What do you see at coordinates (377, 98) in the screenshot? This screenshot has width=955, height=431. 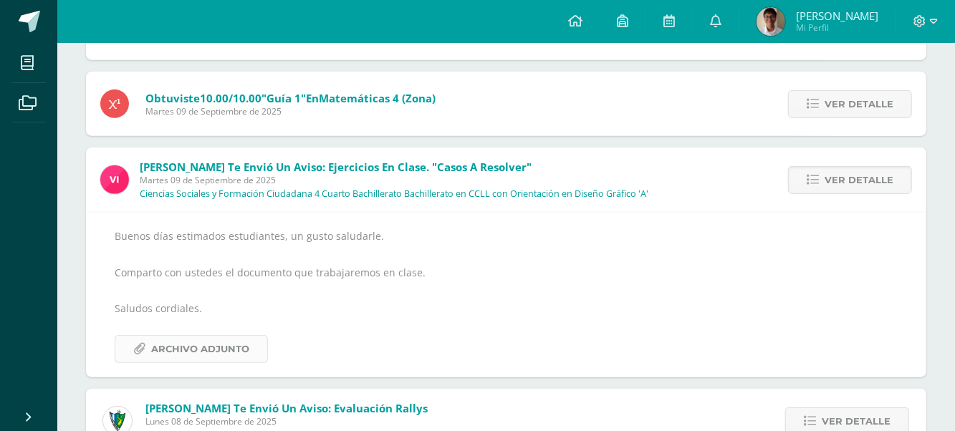 I see `span: Matemáticas 4 (Zona)` at bounding box center [377, 98].